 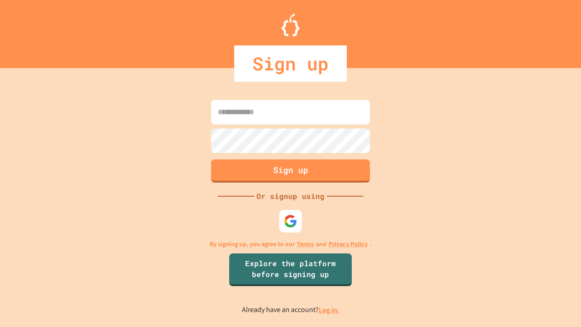 I want to click on p: Already have an account?, so click(x=291, y=310).